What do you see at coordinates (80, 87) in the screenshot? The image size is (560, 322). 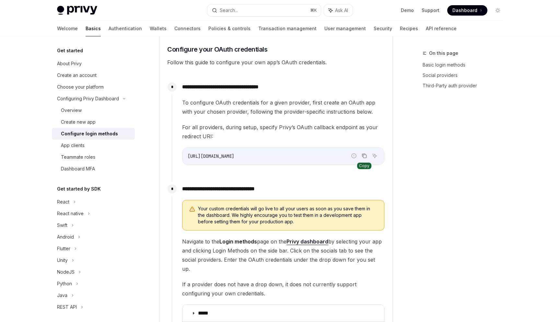 I see `div: Choose your platform` at bounding box center [80, 87].